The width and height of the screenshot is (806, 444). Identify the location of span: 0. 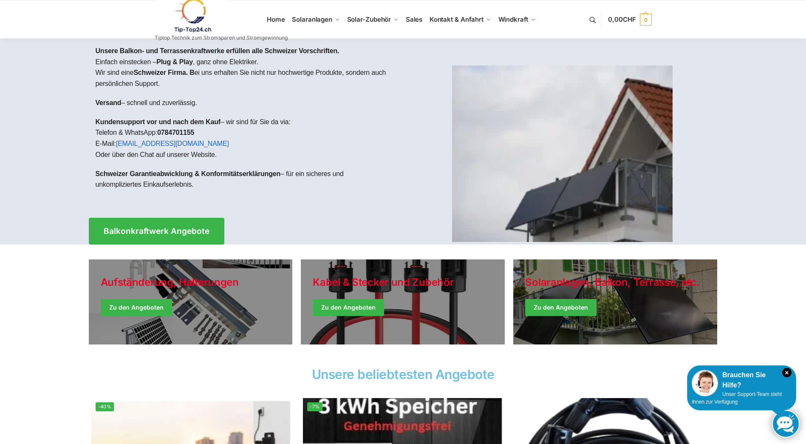
(646, 20).